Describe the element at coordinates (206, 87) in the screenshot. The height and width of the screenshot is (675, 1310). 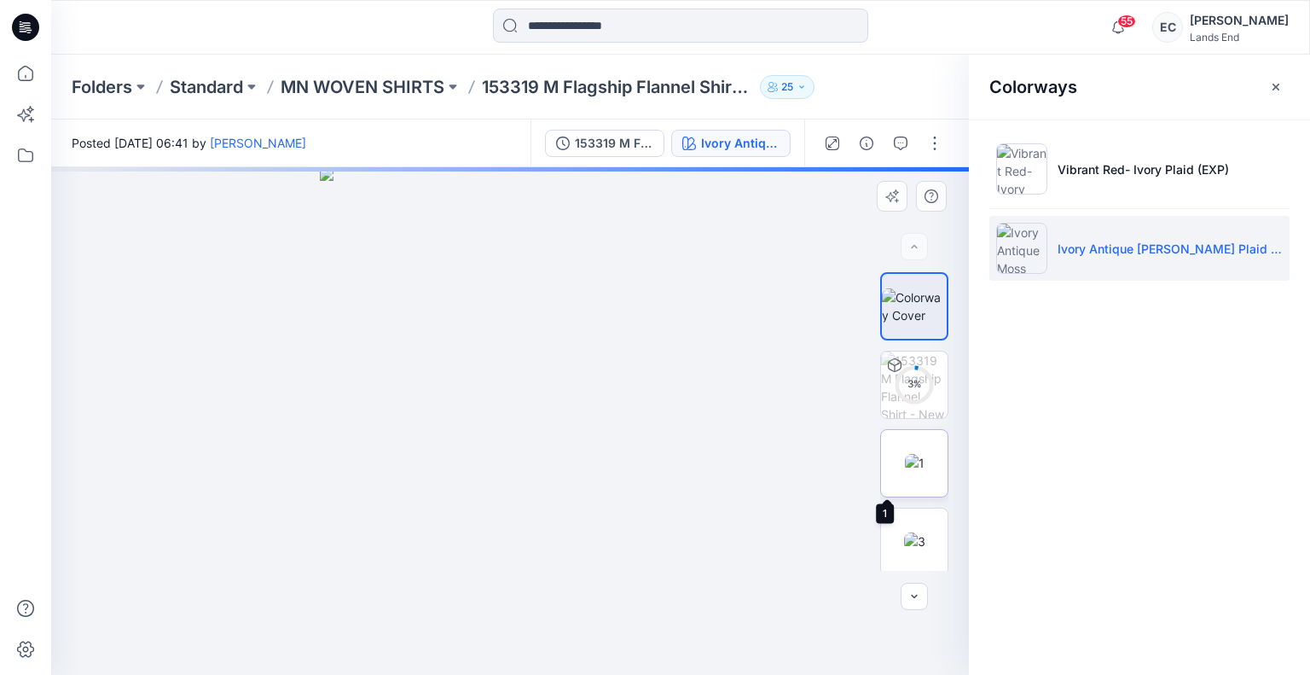
I see `a: Standard` at that location.